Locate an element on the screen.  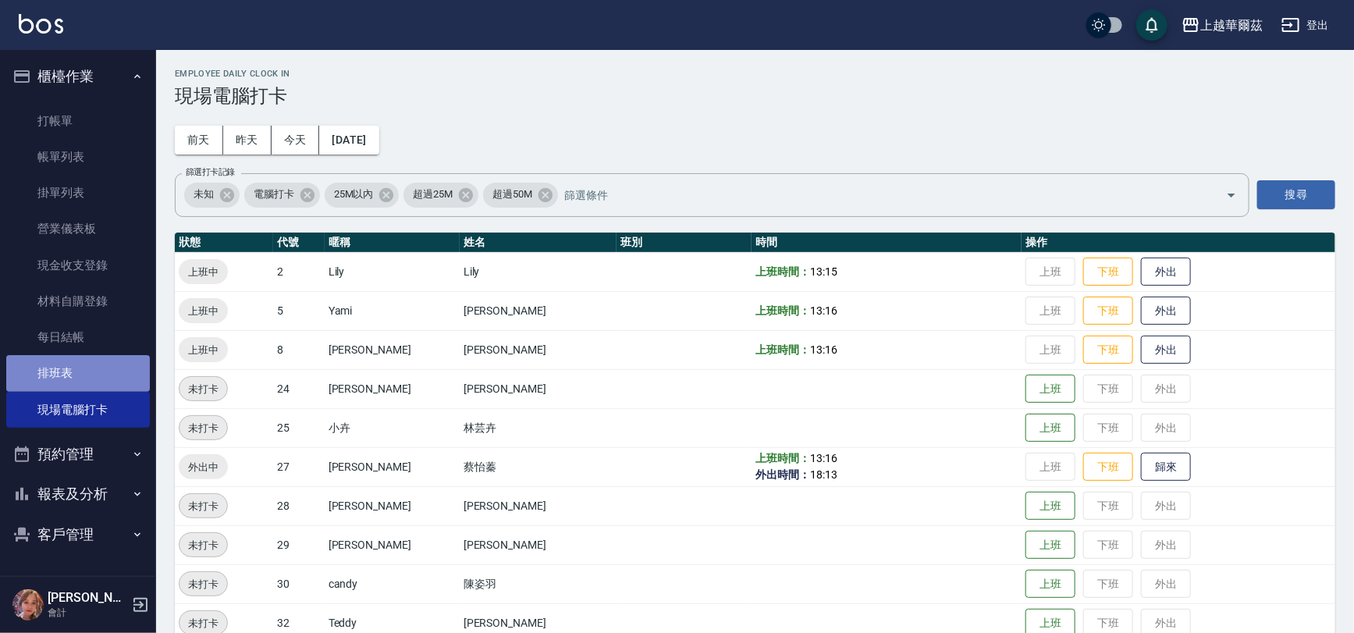
a: 排班表 is located at coordinates (78, 373).